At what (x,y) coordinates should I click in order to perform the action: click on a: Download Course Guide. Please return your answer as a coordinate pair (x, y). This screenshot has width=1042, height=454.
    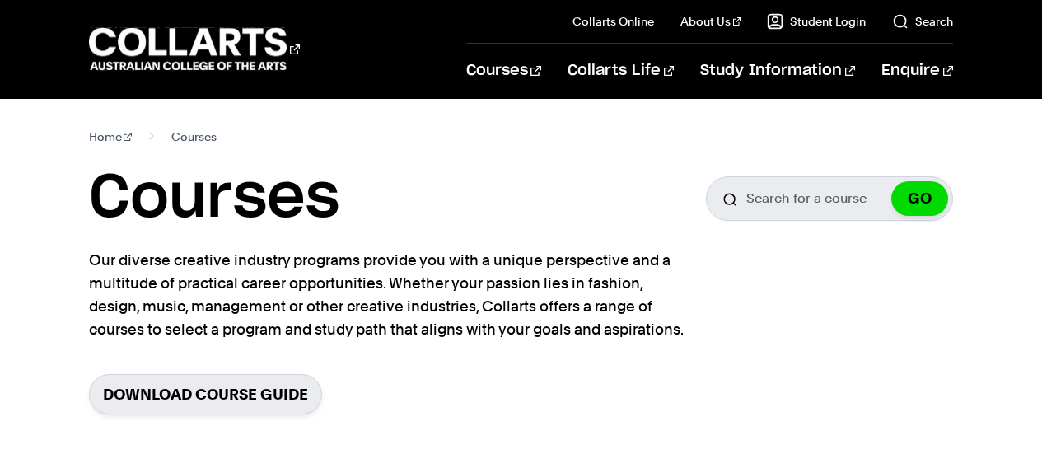
    Looking at the image, I should click on (205, 394).